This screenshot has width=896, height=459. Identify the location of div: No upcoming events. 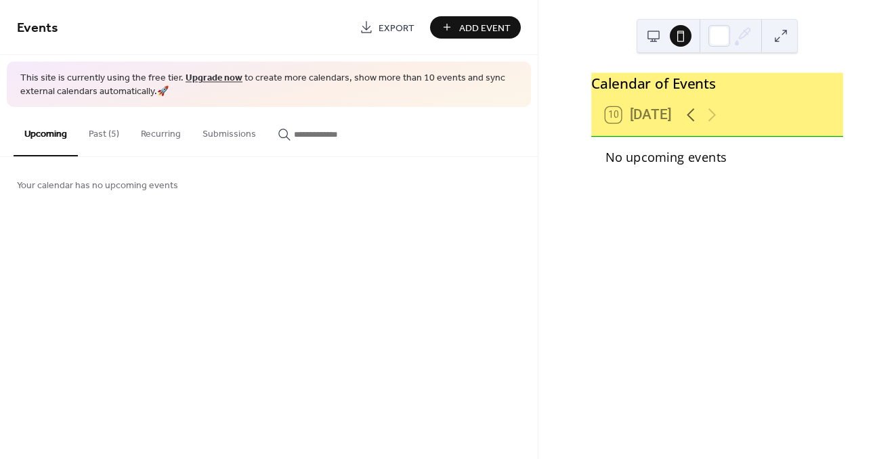
(717, 156).